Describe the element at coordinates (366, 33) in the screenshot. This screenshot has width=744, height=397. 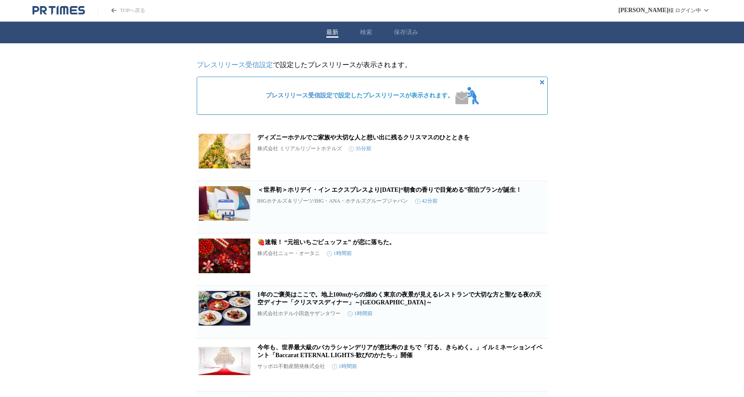
I see `button: 検索` at that location.